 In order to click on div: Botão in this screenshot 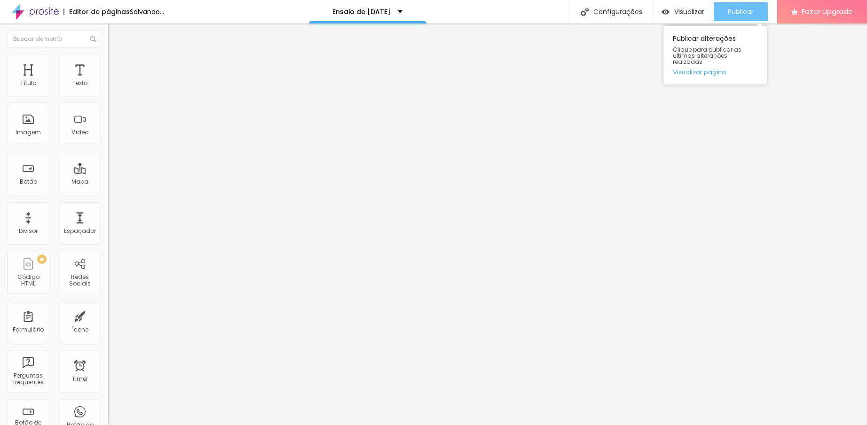, I will do `click(28, 182)`.